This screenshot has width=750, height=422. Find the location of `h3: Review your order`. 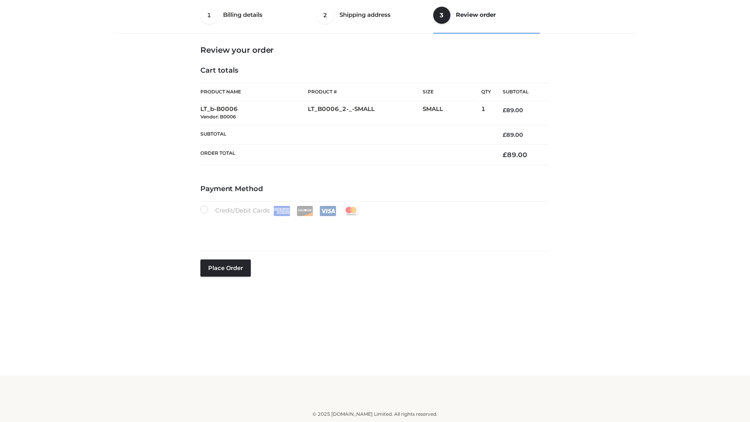

h3: Review your order is located at coordinates (375, 50).